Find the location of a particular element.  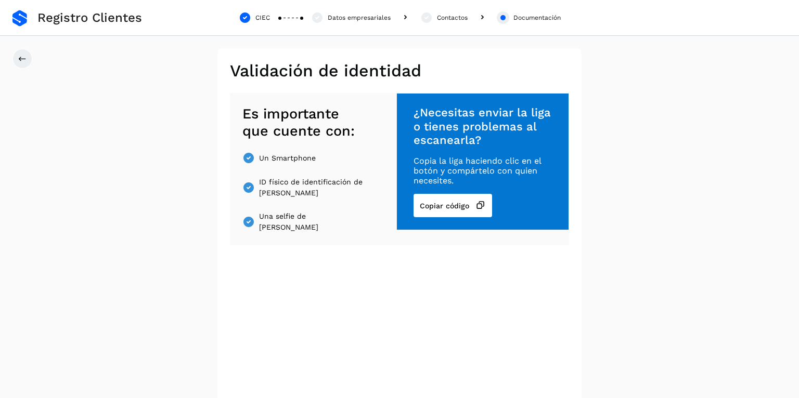

h2: Validación de identidad is located at coordinates (399, 71).